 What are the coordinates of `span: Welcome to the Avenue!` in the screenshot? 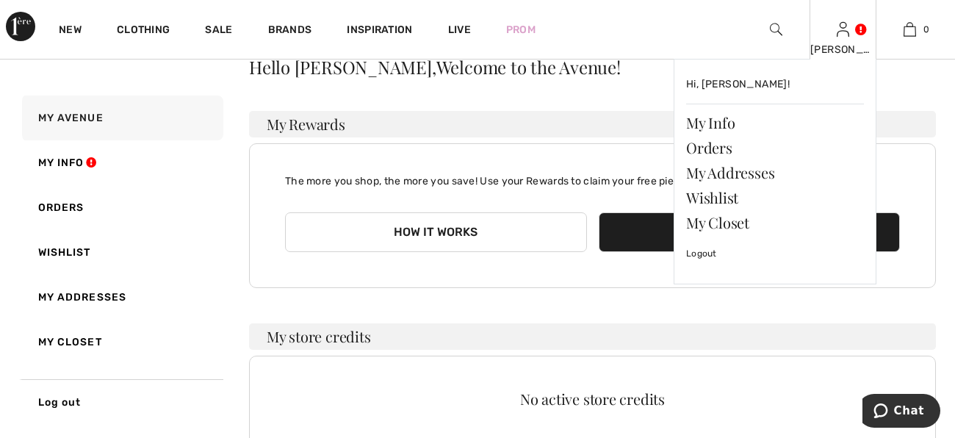 It's located at (528, 67).